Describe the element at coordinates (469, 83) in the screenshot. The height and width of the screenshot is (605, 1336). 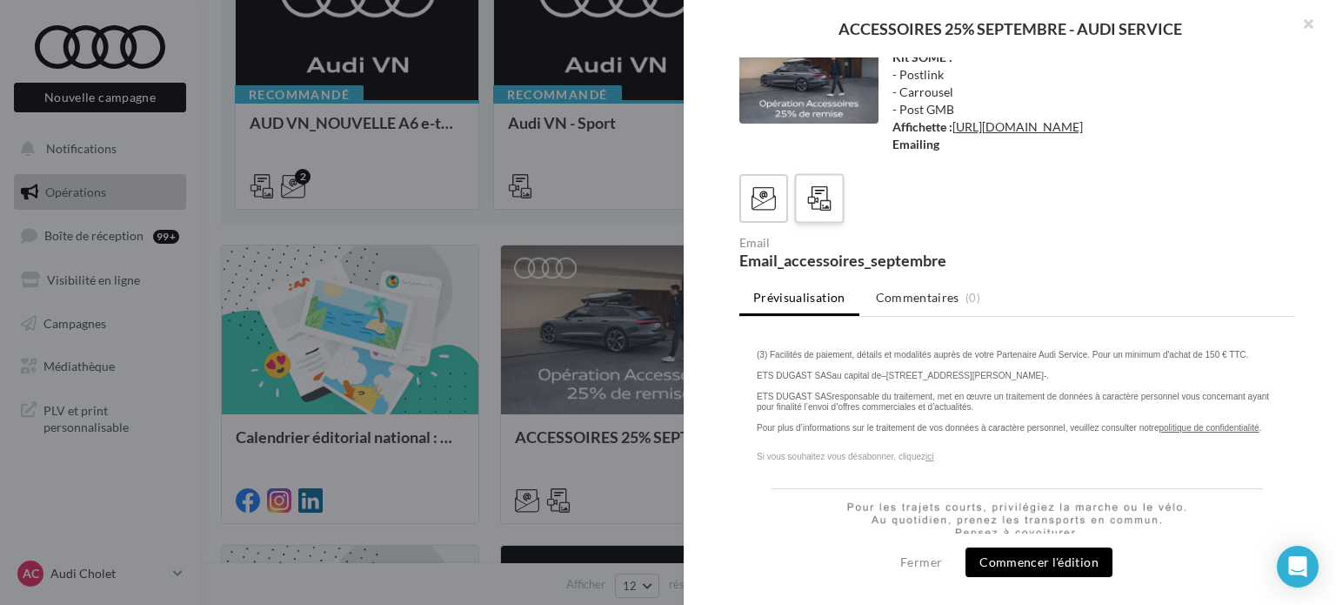
I see `a: politique de confidentialité` at that location.